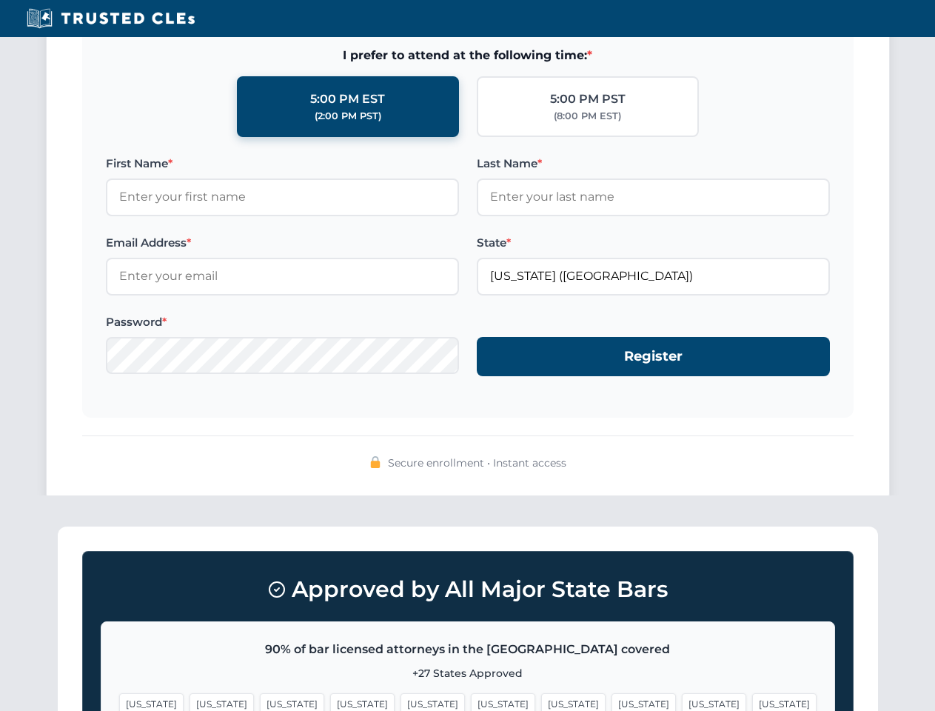 Image resolution: width=935 pixels, height=711 pixels. Describe the element at coordinates (282, 164) in the screenshot. I see `label: First Name` at that location.